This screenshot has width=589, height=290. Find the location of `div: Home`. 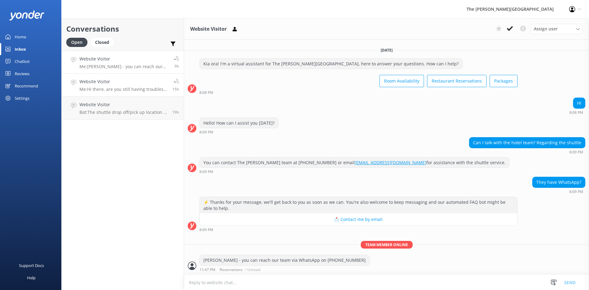

div: Home is located at coordinates (20, 37).